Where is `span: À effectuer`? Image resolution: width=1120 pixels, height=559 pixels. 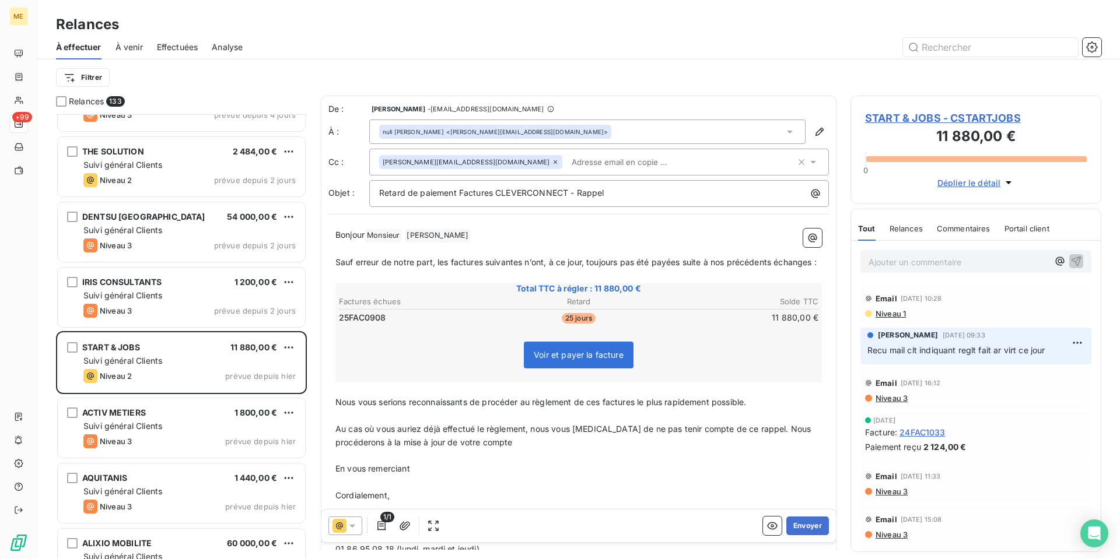
span: À effectuer is located at coordinates (79, 47).